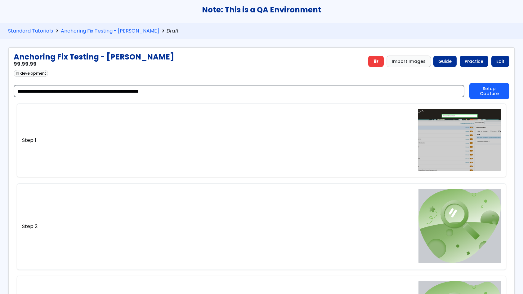 Image resolution: width=523 pixels, height=294 pixels. What do you see at coordinates (173, 31) in the screenshot?
I see `span: Draft` at bounding box center [173, 31].